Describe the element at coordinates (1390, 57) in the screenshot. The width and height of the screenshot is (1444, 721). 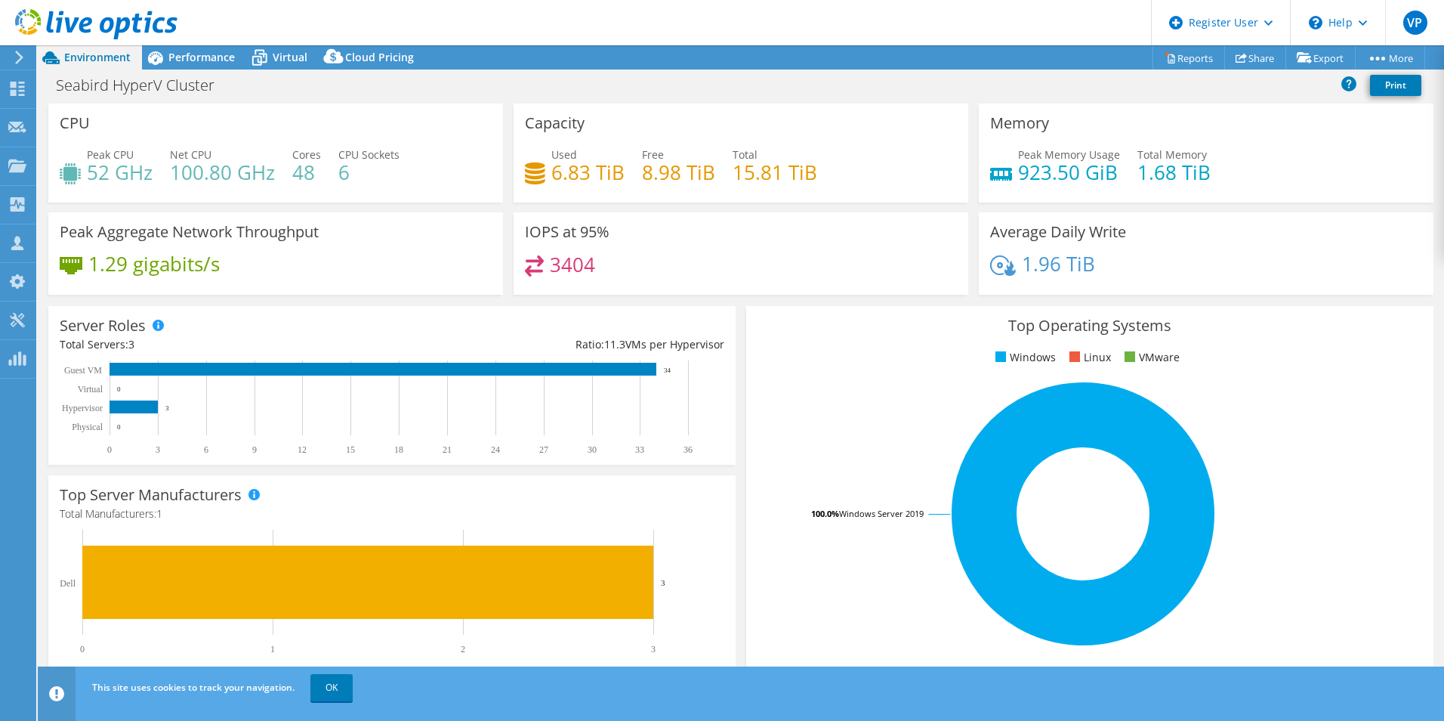
I see `a: More` at that location.